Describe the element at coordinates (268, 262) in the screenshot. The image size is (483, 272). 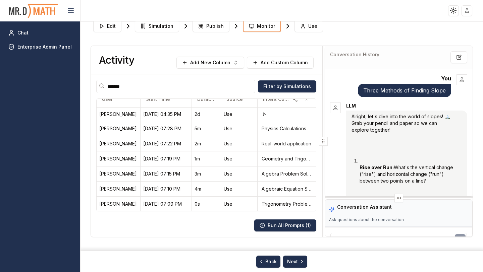
I see `a: Back` at that location.